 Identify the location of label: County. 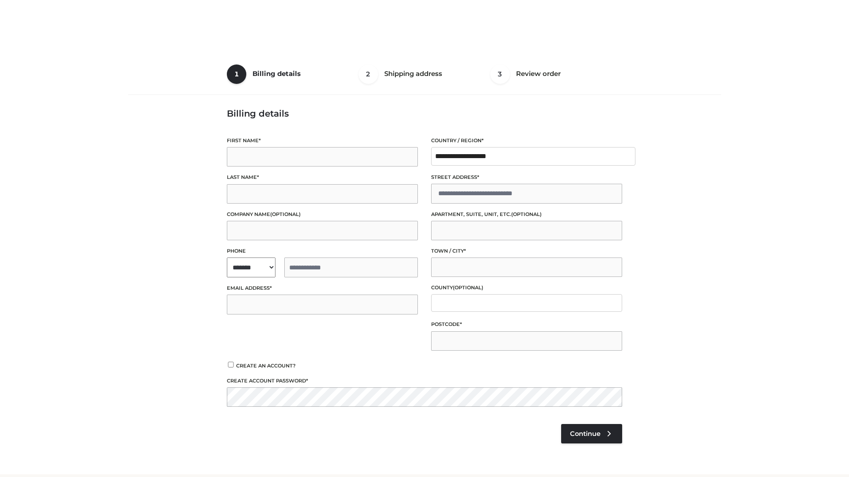
(526, 288).